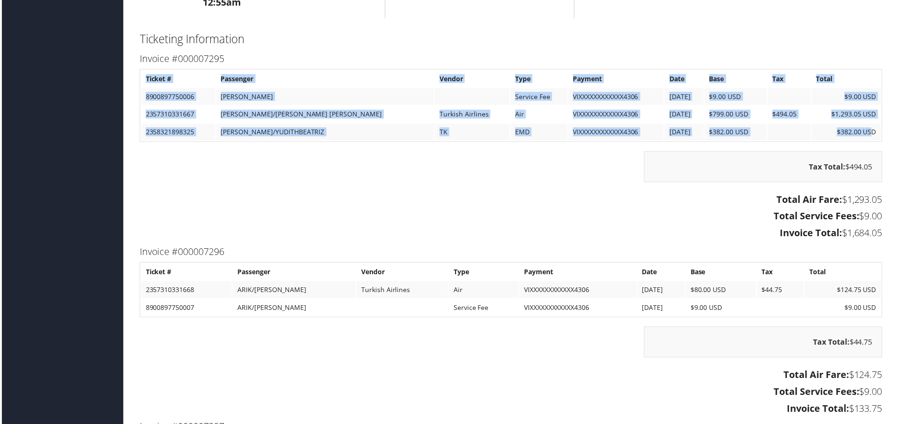 The image size is (897, 424). Describe the element at coordinates (177, 97) in the screenshot. I see `td: 8900897750006` at that location.